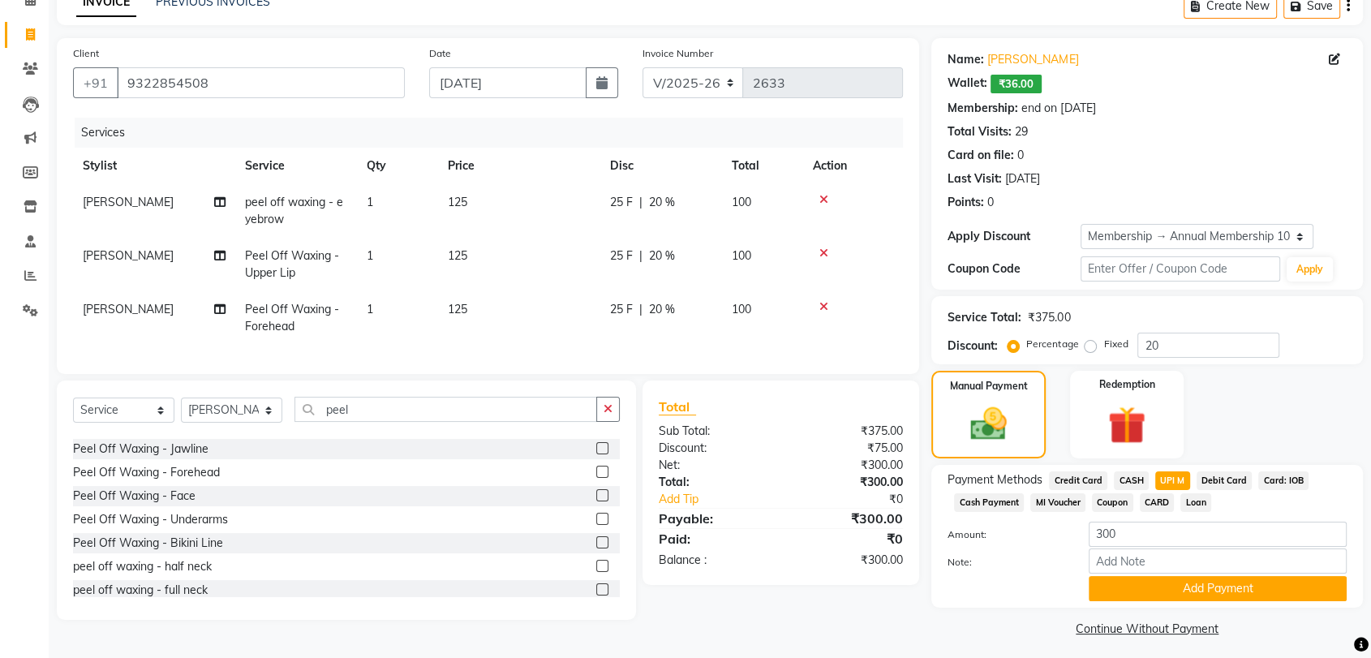 The height and width of the screenshot is (658, 1371). Describe the element at coordinates (1126, 425) in the screenshot. I see `img: _gift.svg` at that location.